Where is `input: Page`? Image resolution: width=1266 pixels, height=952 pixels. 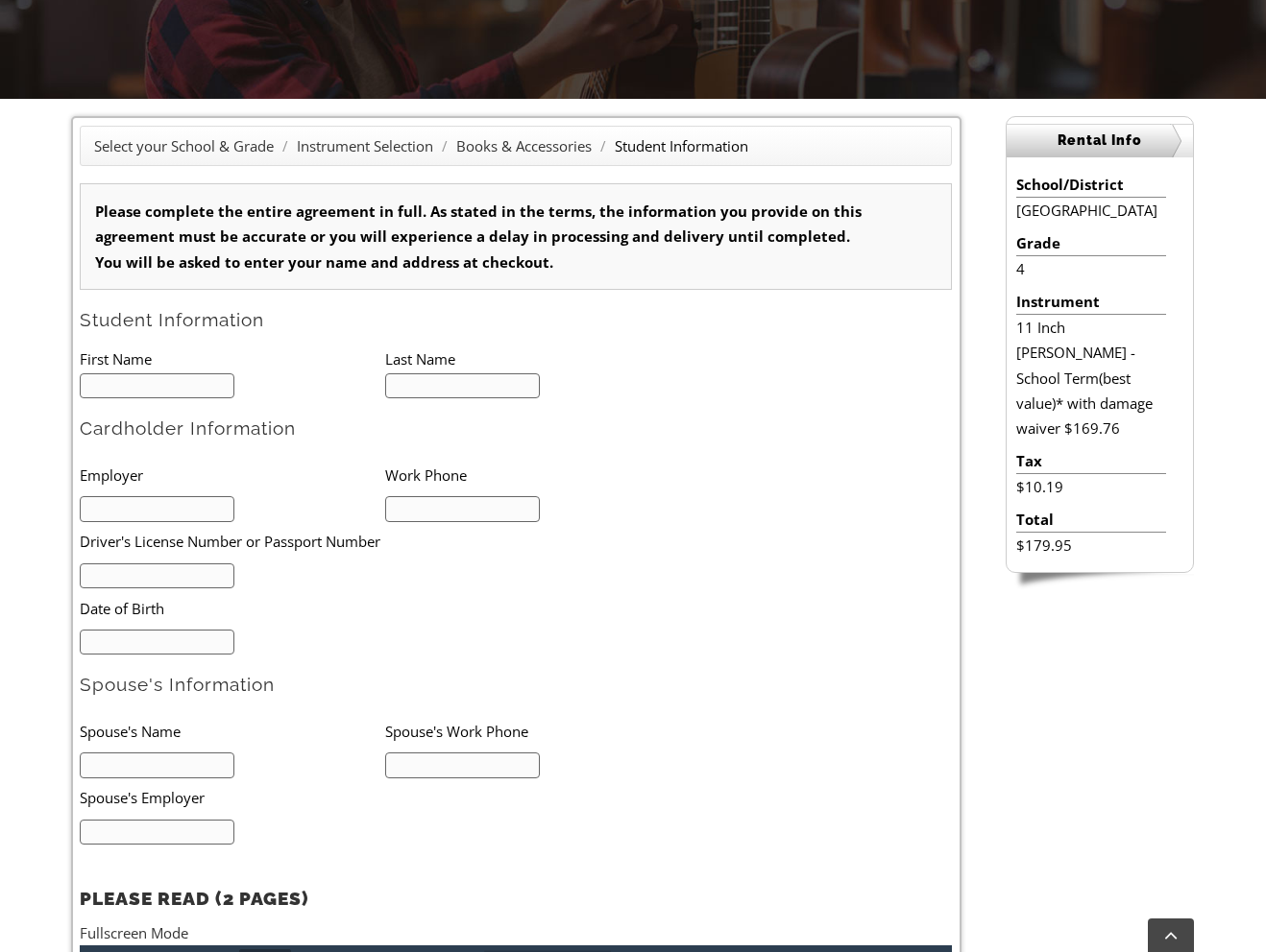 input: Page is located at coordinates (186, 15).